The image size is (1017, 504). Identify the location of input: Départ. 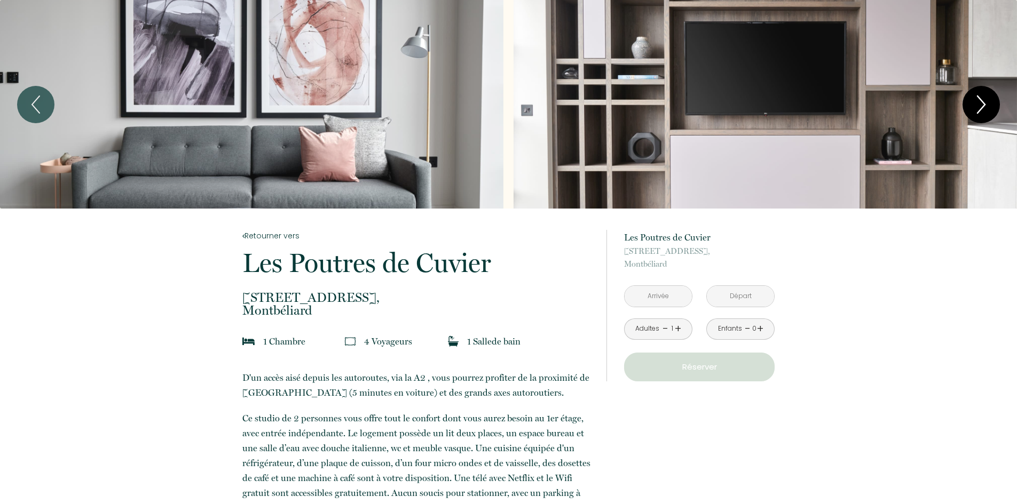
(740, 296).